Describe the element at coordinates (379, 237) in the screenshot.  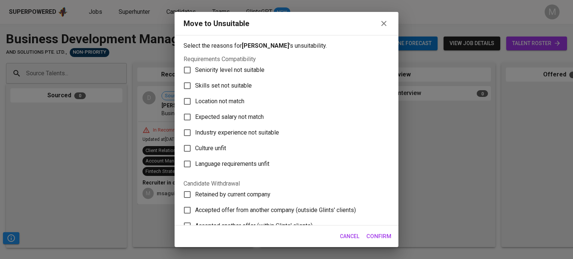
I see `span: Confirm` at that location.